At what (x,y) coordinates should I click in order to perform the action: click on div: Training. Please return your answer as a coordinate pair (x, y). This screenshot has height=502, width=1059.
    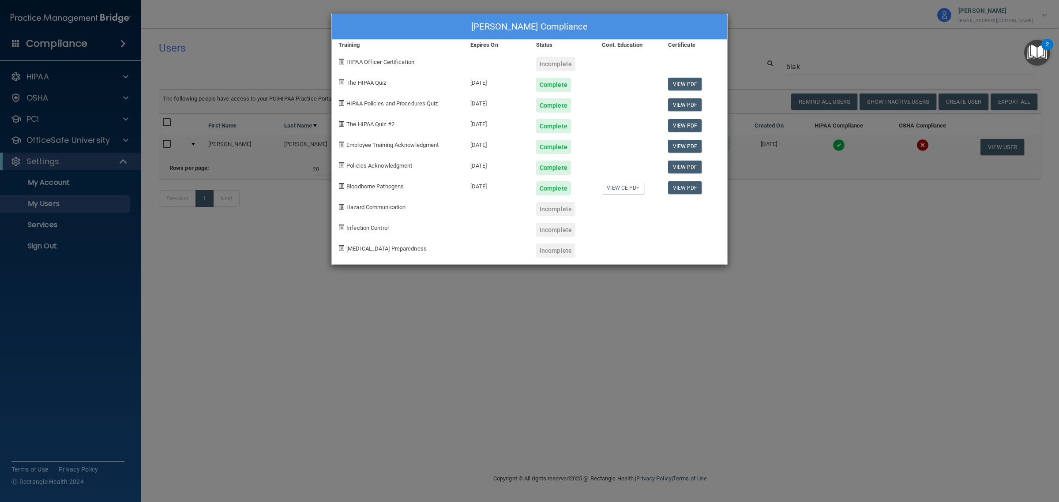
    Looking at the image, I should click on (398, 45).